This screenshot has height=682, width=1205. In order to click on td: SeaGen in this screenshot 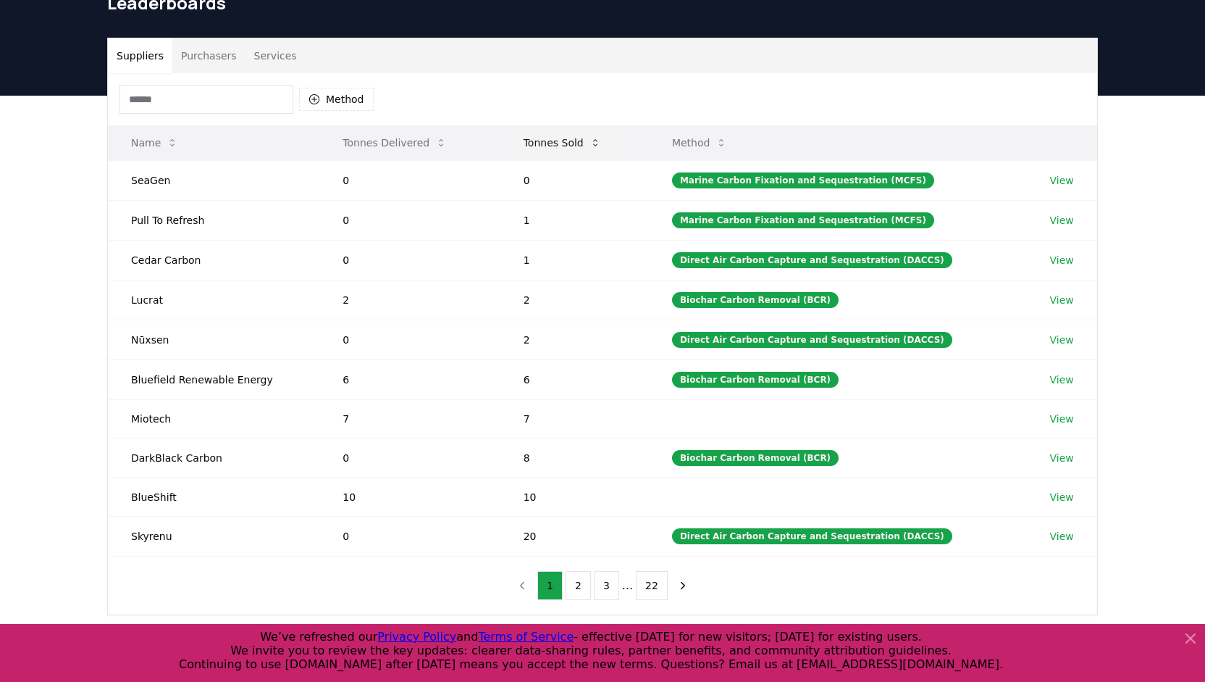, I will do `click(214, 180)`.